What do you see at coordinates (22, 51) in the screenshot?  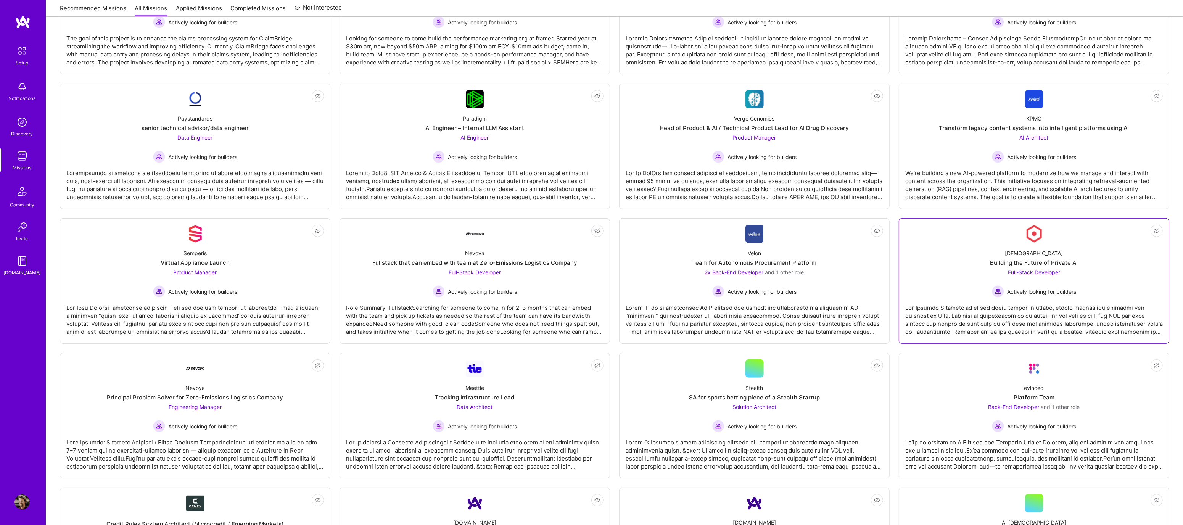 I see `img: setup` at bounding box center [22, 51].